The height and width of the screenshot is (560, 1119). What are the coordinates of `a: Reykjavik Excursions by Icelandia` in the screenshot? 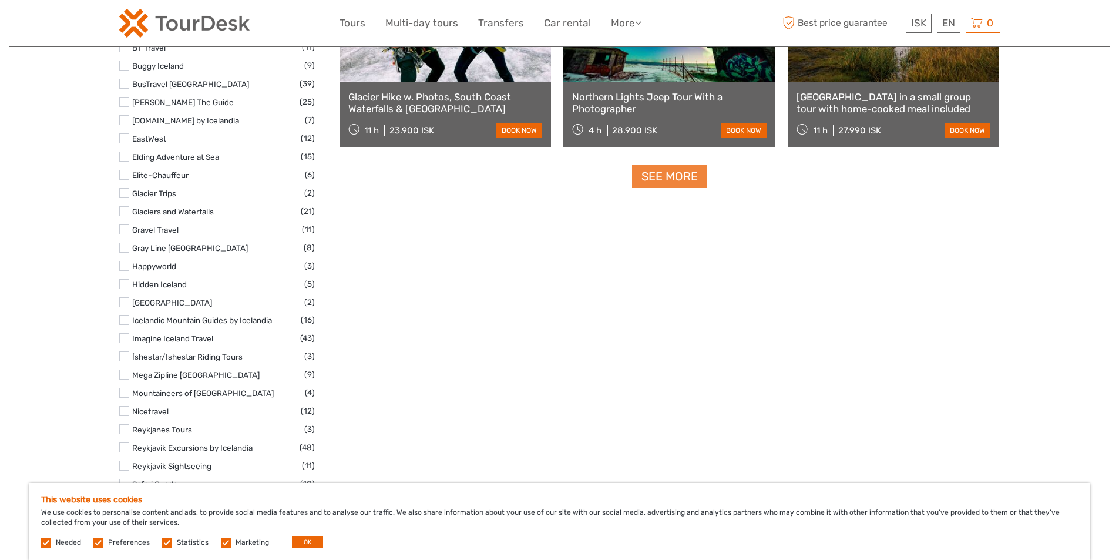 It's located at (192, 447).